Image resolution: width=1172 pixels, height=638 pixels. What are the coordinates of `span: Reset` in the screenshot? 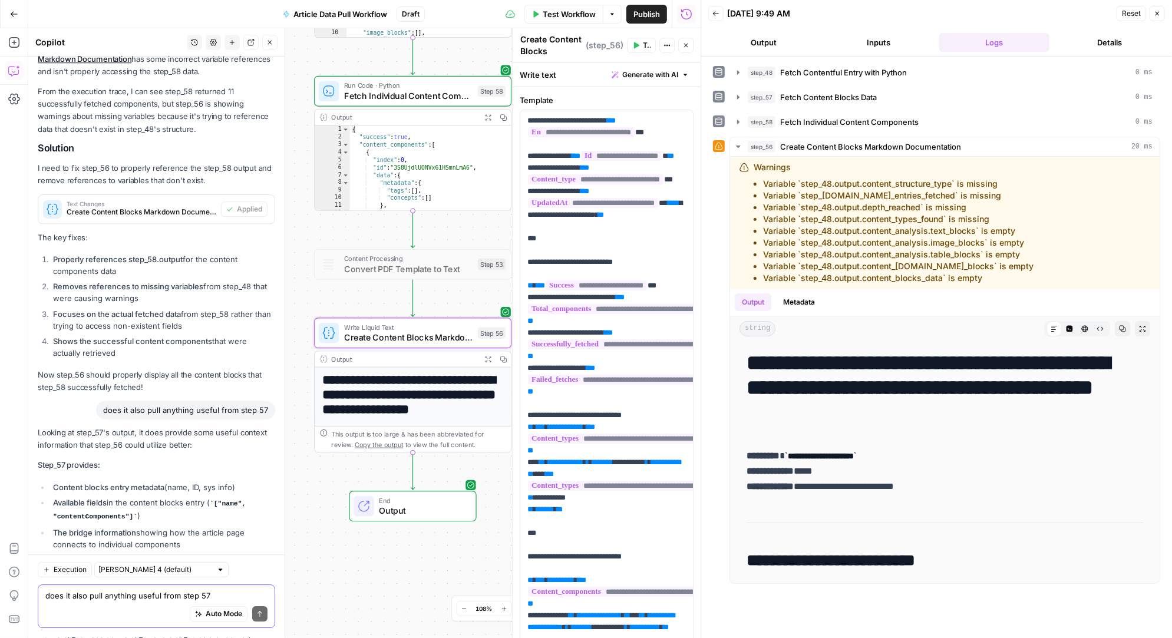 It's located at (1131, 14).